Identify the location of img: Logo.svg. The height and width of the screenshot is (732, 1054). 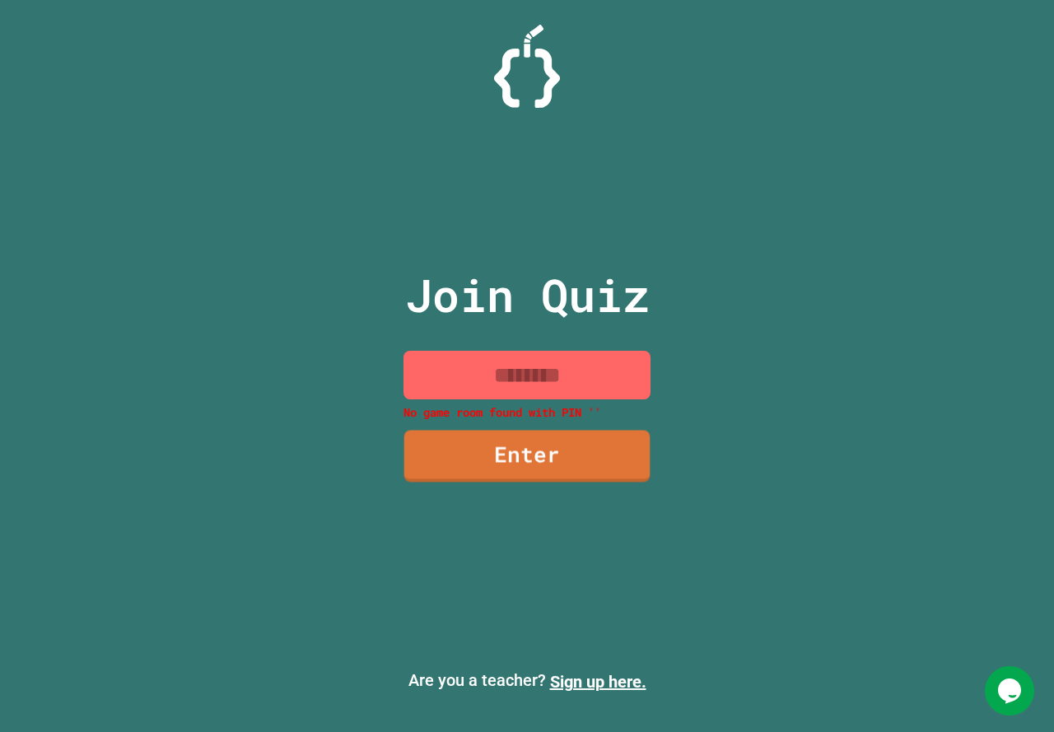
(527, 66).